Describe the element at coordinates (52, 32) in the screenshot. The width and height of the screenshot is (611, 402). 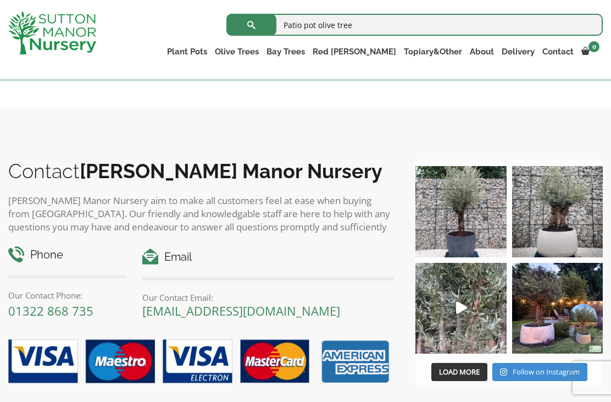
I see `img: logo` at that location.